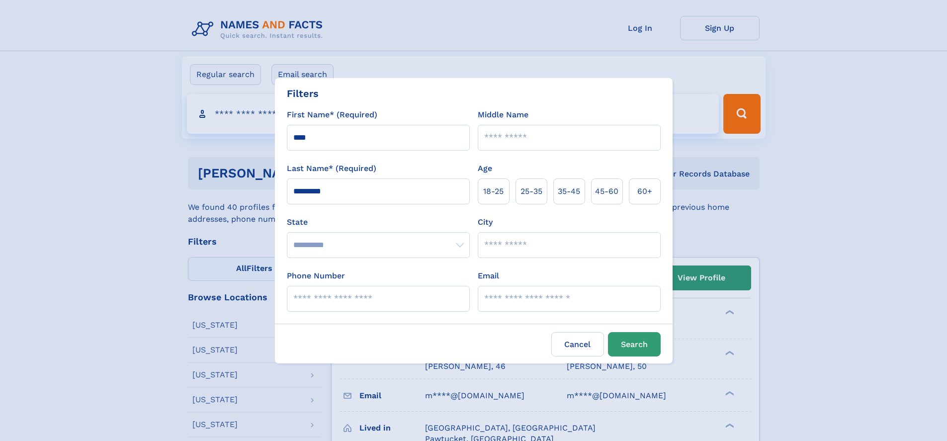 Image resolution: width=947 pixels, height=441 pixels. I want to click on label: Age, so click(485, 168).